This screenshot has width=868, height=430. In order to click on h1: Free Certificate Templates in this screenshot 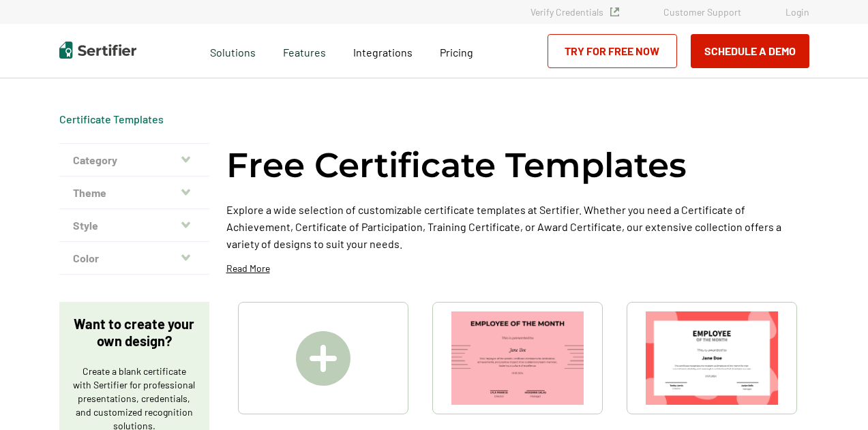, I will do `click(456, 165)`.